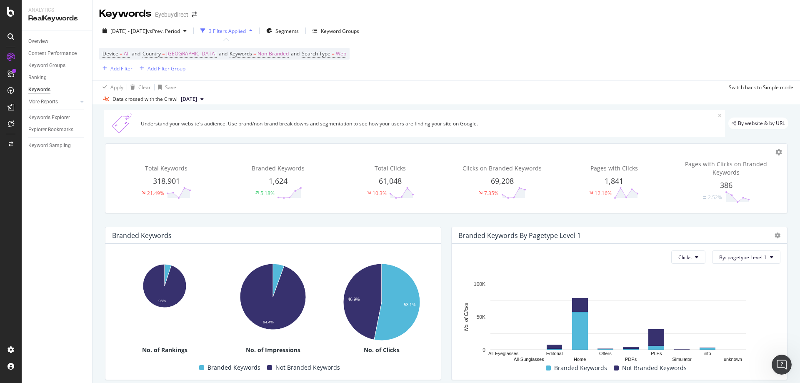 The width and height of the screenshot is (800, 383). Describe the element at coordinates (145, 99) in the screenshot. I see `div: Data crossed with the Crawl` at that location.